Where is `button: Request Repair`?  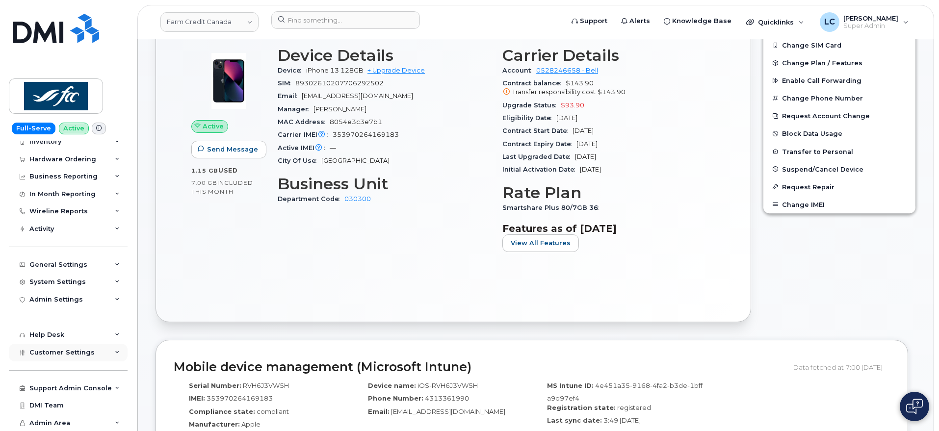 button: Request Repair is located at coordinates (840, 187).